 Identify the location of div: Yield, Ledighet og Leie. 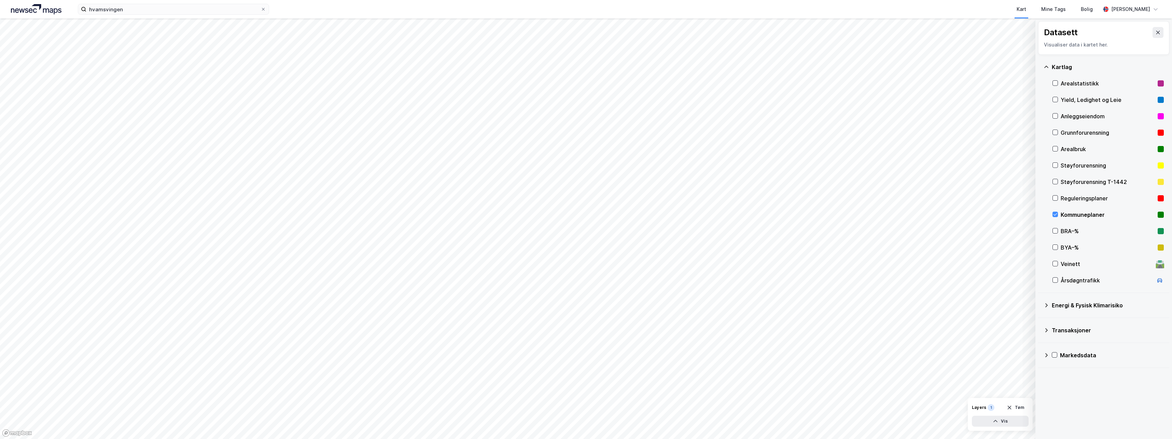
(1108, 100).